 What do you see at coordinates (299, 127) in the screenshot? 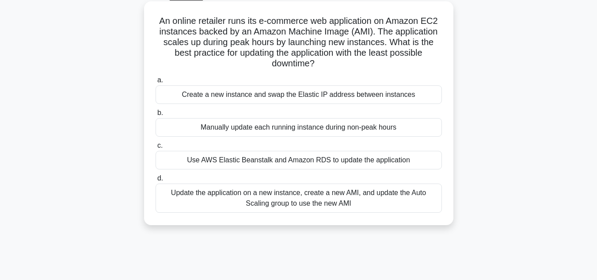
I see `div: Manually update each running instance during non-peak hours` at bounding box center [299, 127].